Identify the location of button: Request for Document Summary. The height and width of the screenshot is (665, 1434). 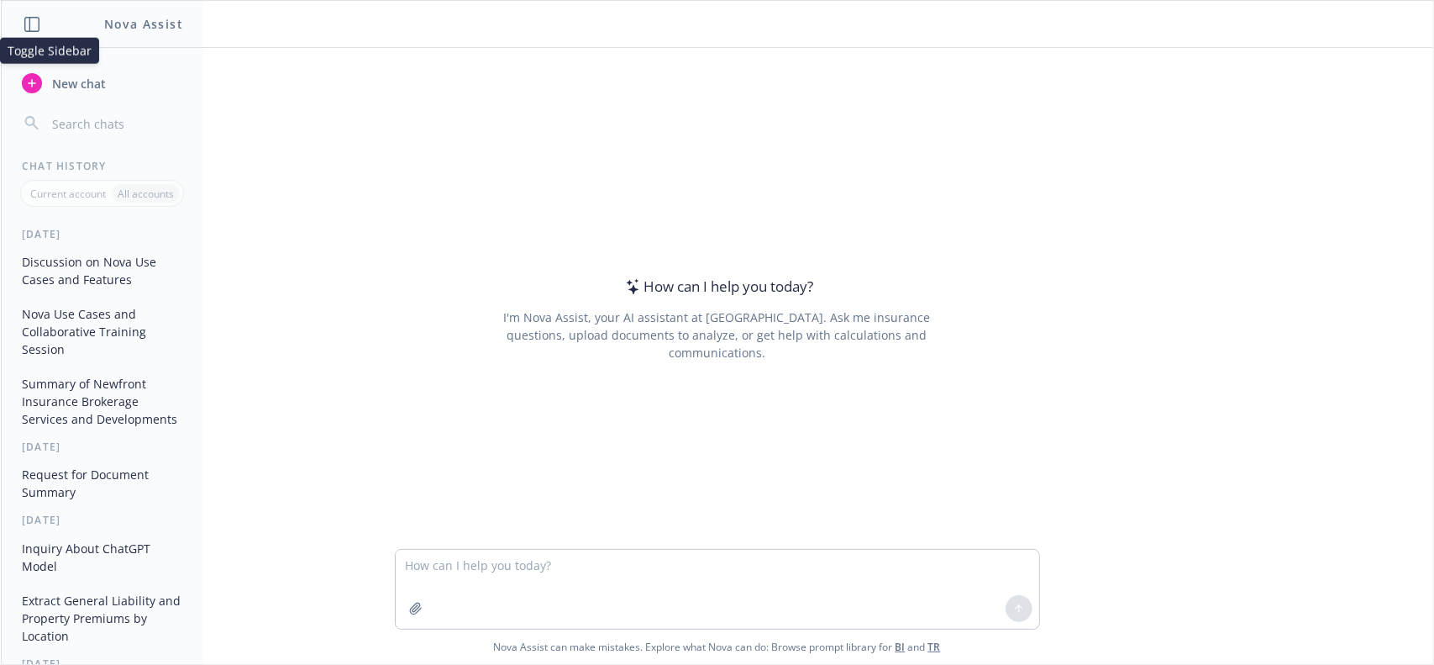
(102, 483).